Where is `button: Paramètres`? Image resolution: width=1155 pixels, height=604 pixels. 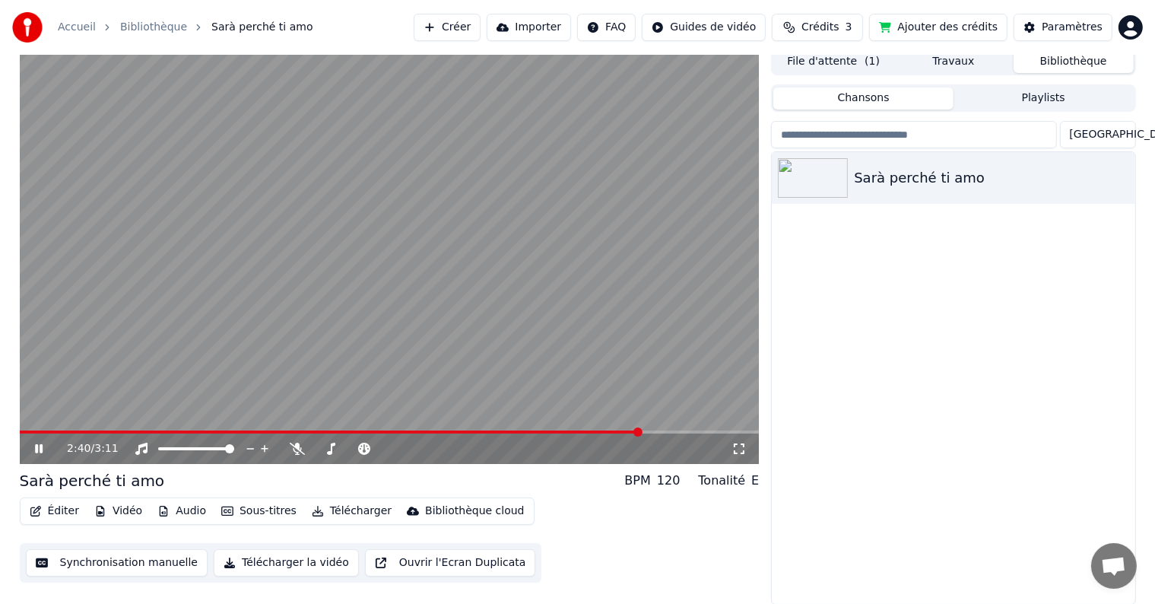 button: Paramètres is located at coordinates (1063, 27).